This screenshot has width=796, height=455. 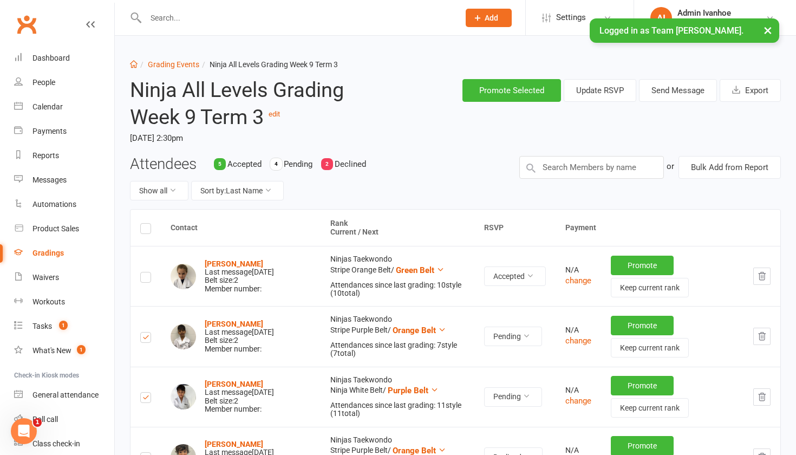 What do you see at coordinates (64, 155) in the screenshot?
I see `a: Reports` at bounding box center [64, 155].